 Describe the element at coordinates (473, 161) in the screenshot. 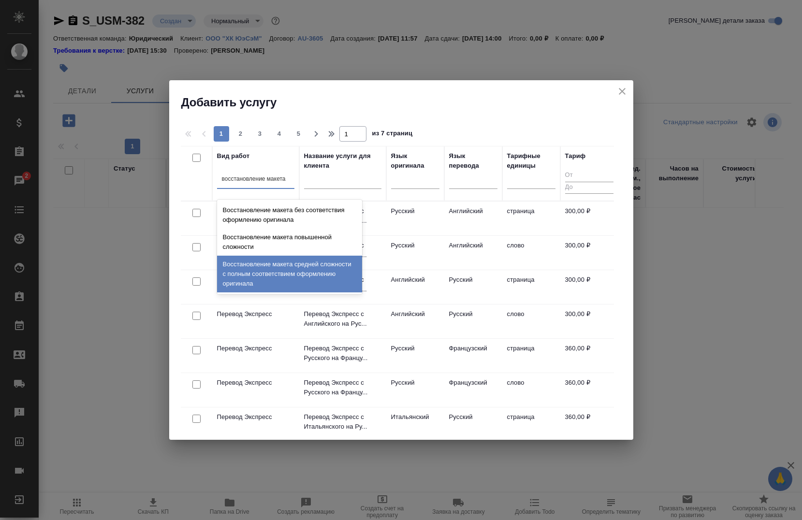

I see `div: Язык перевода` at that location.